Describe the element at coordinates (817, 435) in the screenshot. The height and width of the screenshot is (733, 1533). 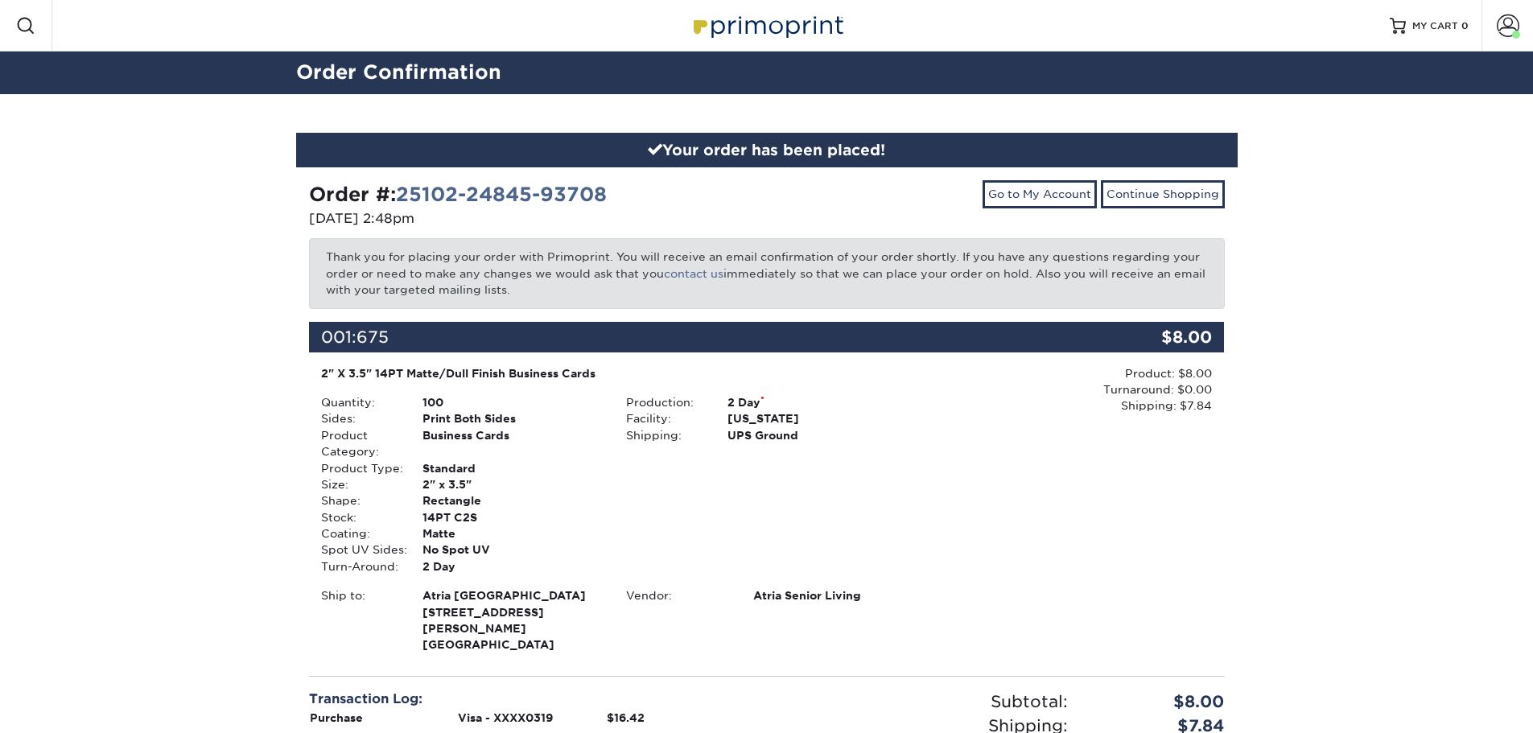
I see `div: UPS Ground` at that location.